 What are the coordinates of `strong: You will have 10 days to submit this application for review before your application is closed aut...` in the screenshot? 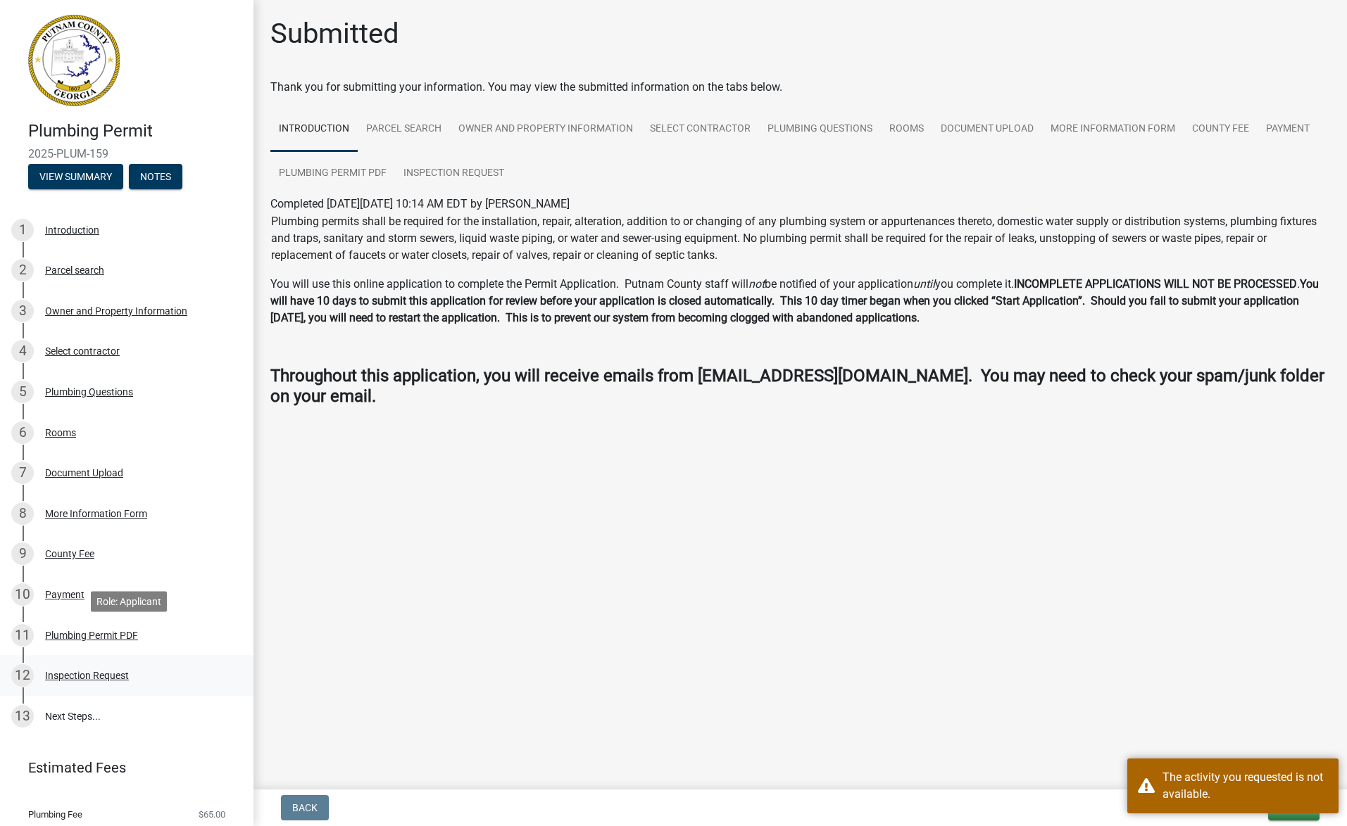 It's located at (794, 301).